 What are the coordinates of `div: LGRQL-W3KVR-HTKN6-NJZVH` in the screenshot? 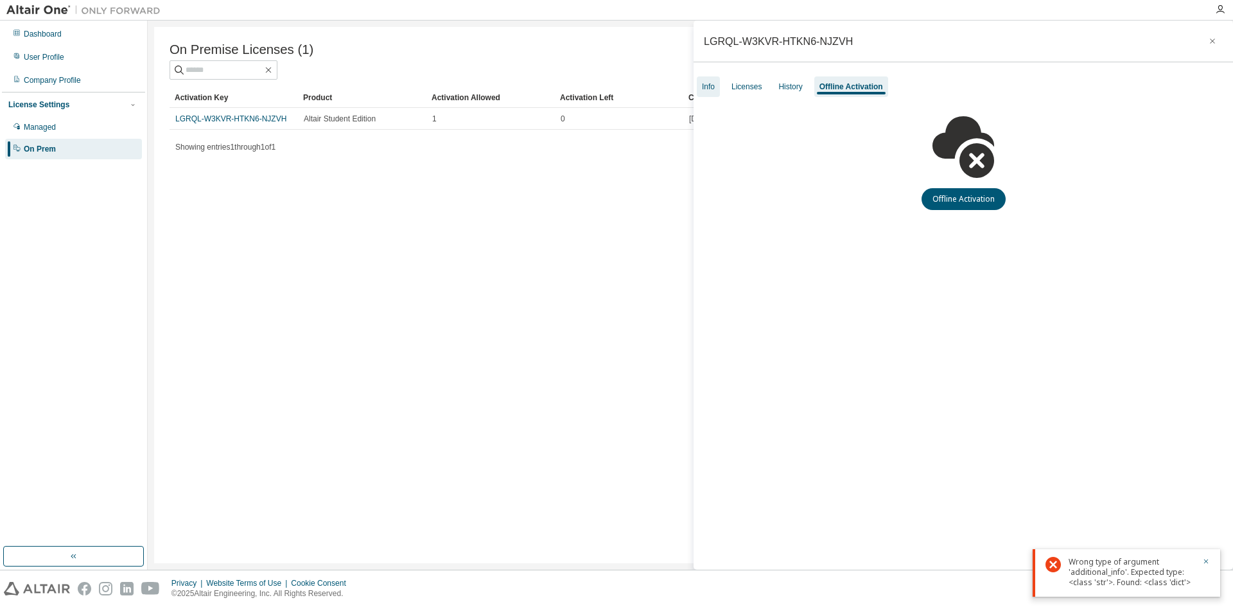 It's located at (779, 41).